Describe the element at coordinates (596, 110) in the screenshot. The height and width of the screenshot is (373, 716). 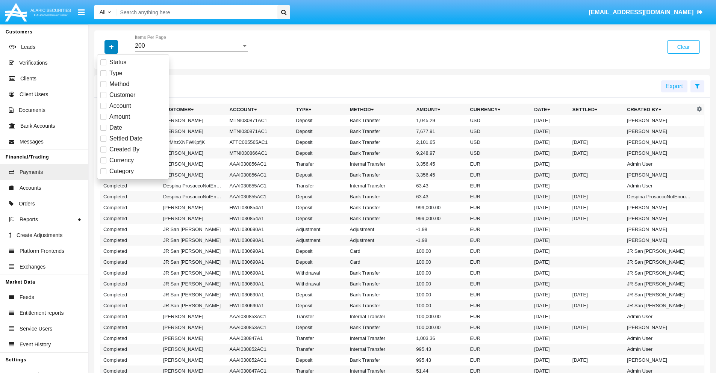
I see `th: Settled` at that location.